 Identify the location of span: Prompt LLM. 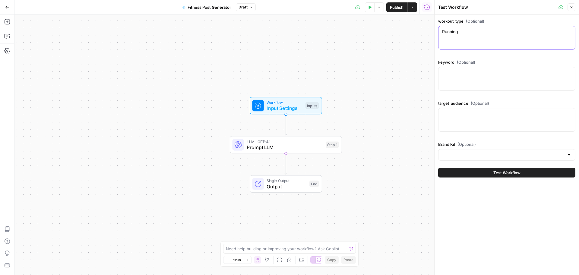
(285, 147).